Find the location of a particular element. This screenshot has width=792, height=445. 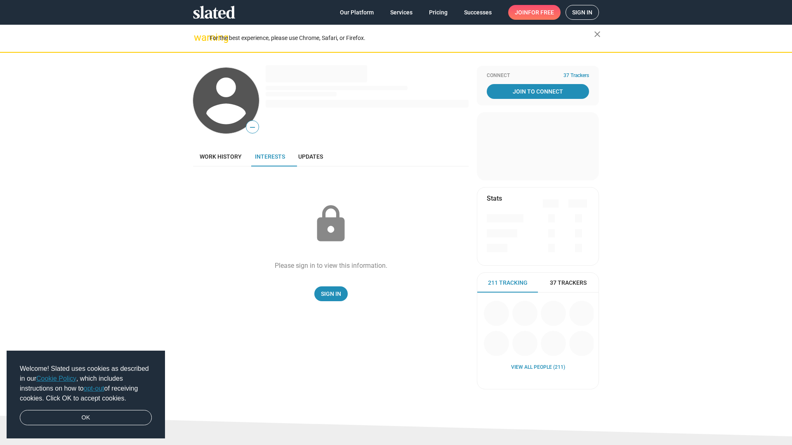

div: Connect is located at coordinates (538, 76).